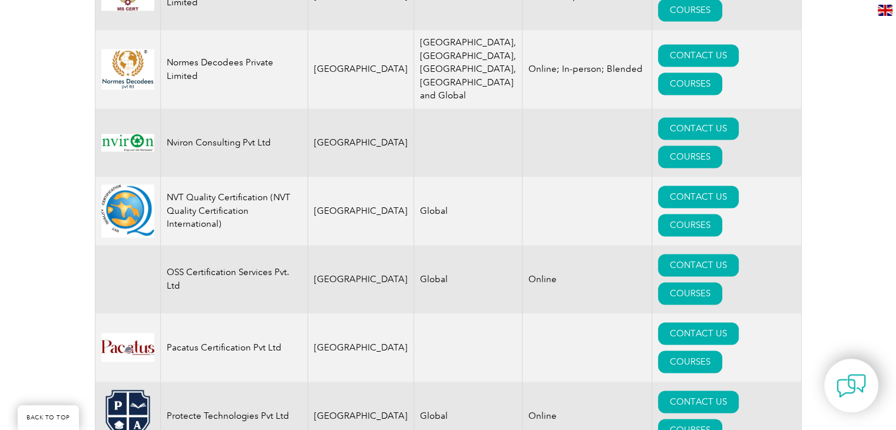  Describe the element at coordinates (587, 69) in the screenshot. I see `td: Online; In-person; Blended` at that location.